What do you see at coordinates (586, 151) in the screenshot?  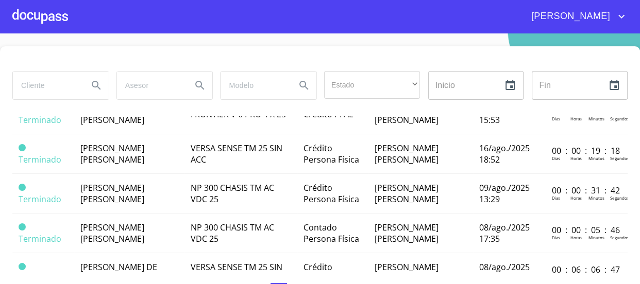 I see `p: 00 : 00 : 19 : 18` at bounding box center [586, 151].